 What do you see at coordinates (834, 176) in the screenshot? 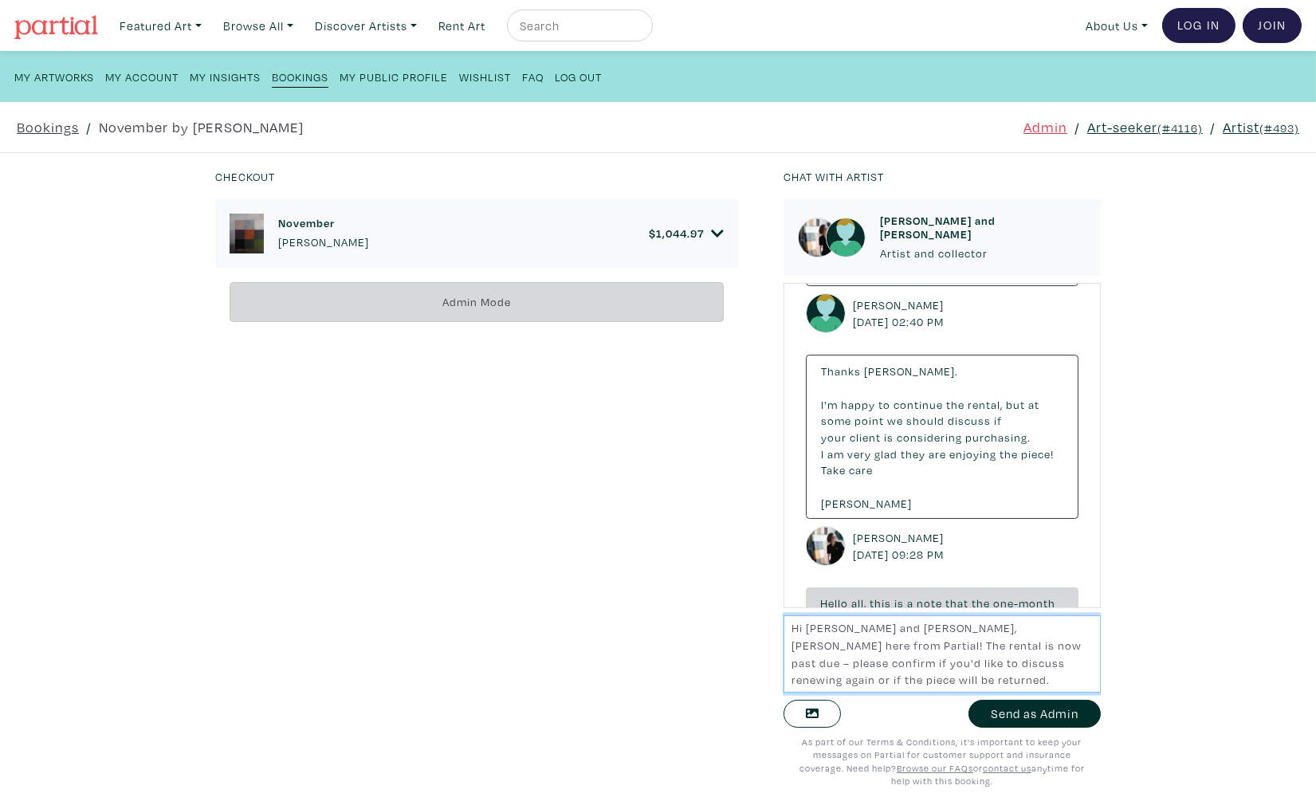
I see `small: Chat with artist` at bounding box center [834, 176].